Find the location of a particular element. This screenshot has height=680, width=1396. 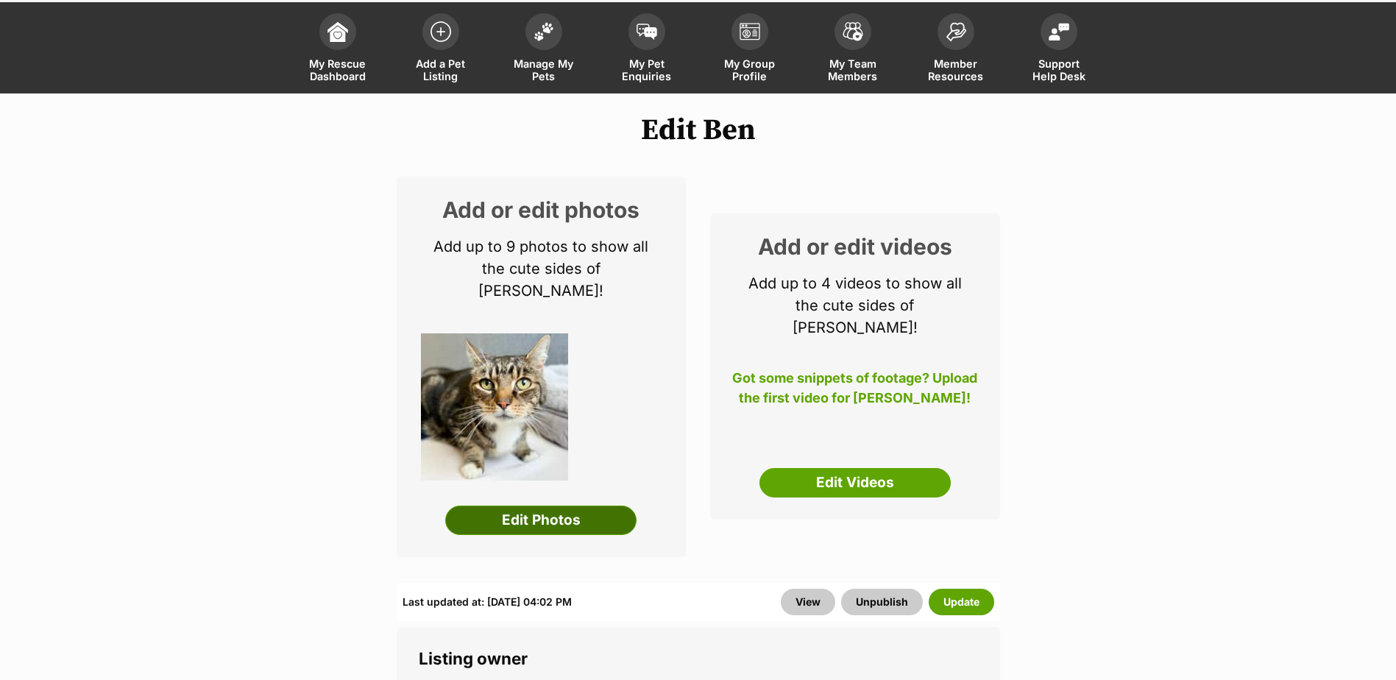

a: Add a Pet Listing is located at coordinates (441, 49).